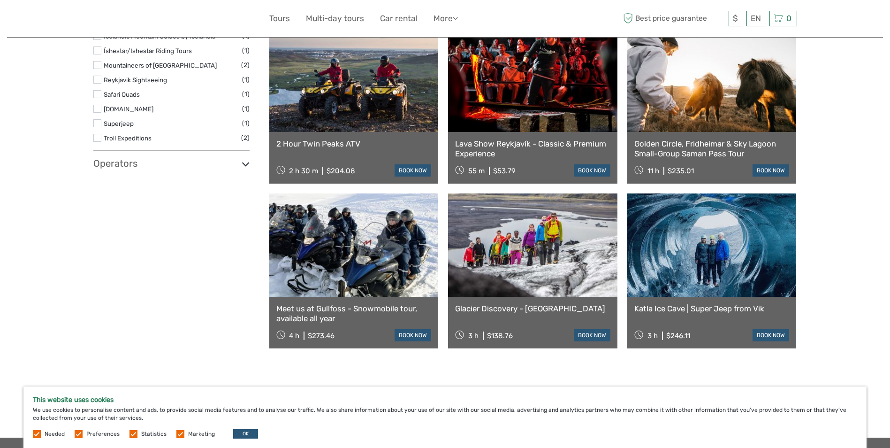 The width and height of the screenshot is (890, 448). Describe the element at coordinates (533, 148) in the screenshot. I see `a: Lava Show Reykjavík - Classic & Premium Experience` at that location.